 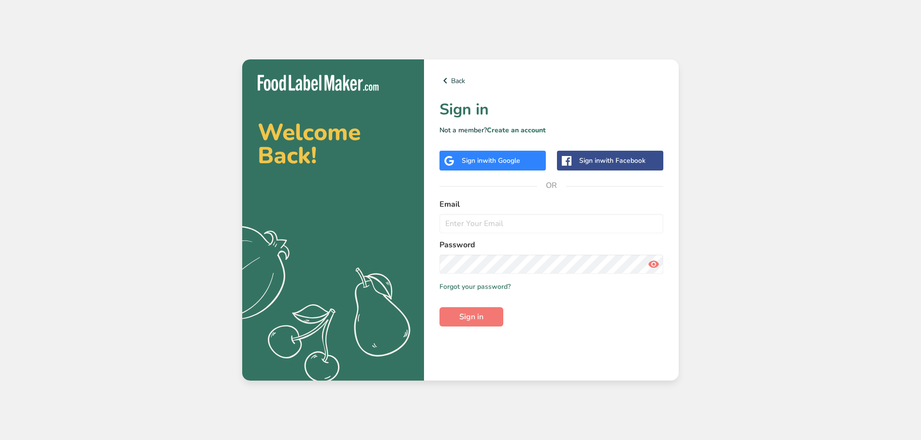 I want to click on button: Sign in, so click(x=471, y=317).